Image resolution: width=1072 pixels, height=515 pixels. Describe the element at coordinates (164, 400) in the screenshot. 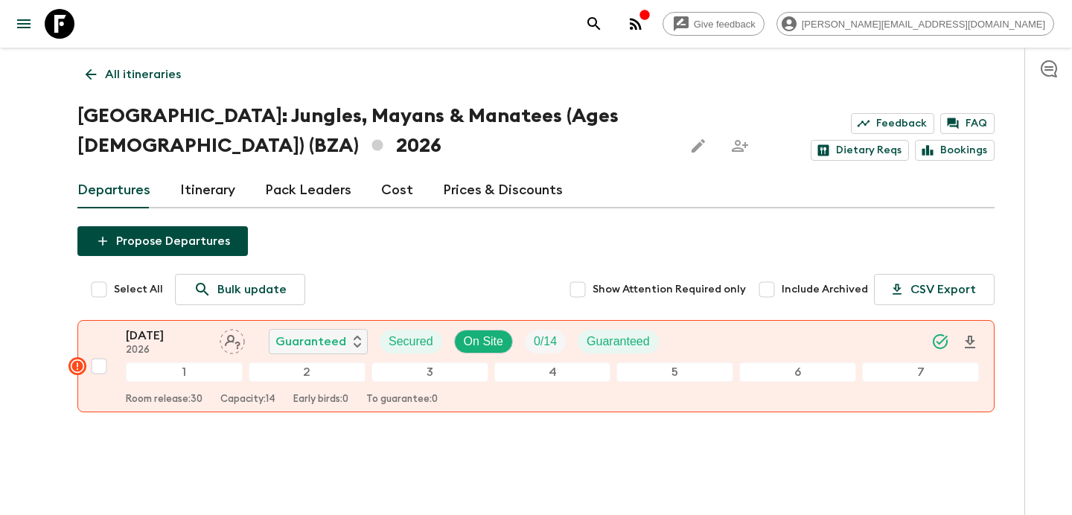

I see `p: Room release: 30` at that location.